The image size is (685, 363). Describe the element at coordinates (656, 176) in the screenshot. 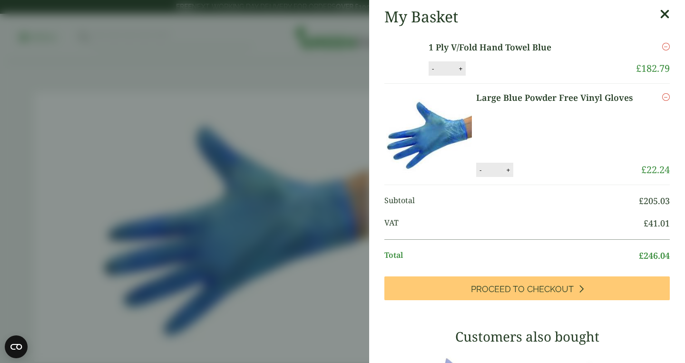

I see `bdi: 22.24` at that location.